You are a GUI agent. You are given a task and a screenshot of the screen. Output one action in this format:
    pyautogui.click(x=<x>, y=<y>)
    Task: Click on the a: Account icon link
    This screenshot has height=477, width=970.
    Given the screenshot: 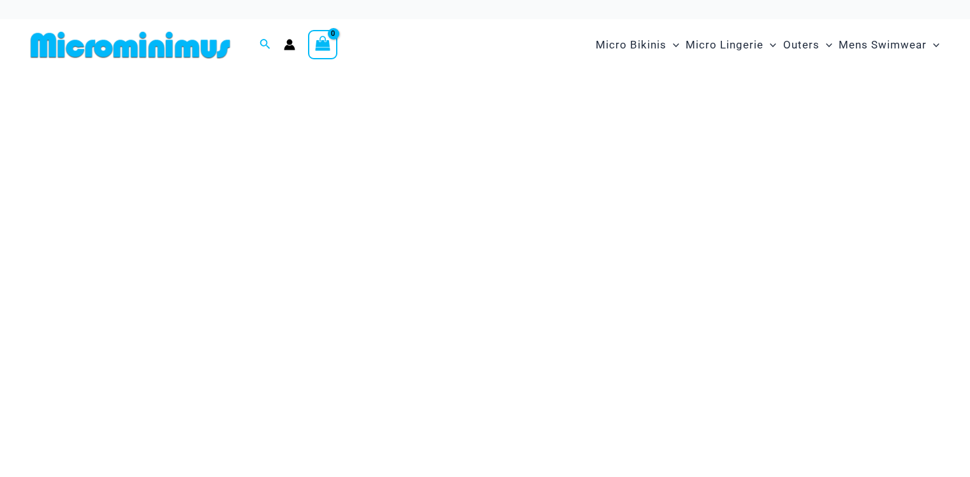 What is the action you would take?
    pyautogui.click(x=289, y=45)
    